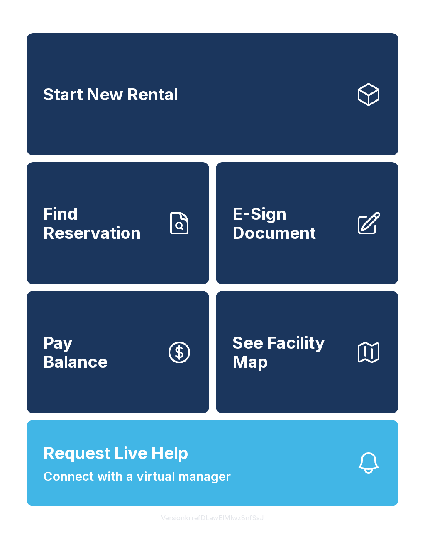 The image size is (425, 546). Describe the element at coordinates (110, 95) in the screenshot. I see `span: Start New Rental` at that location.